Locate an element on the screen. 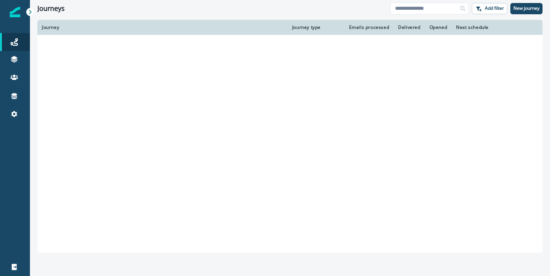  h1: Journeys is located at coordinates (51, 9).